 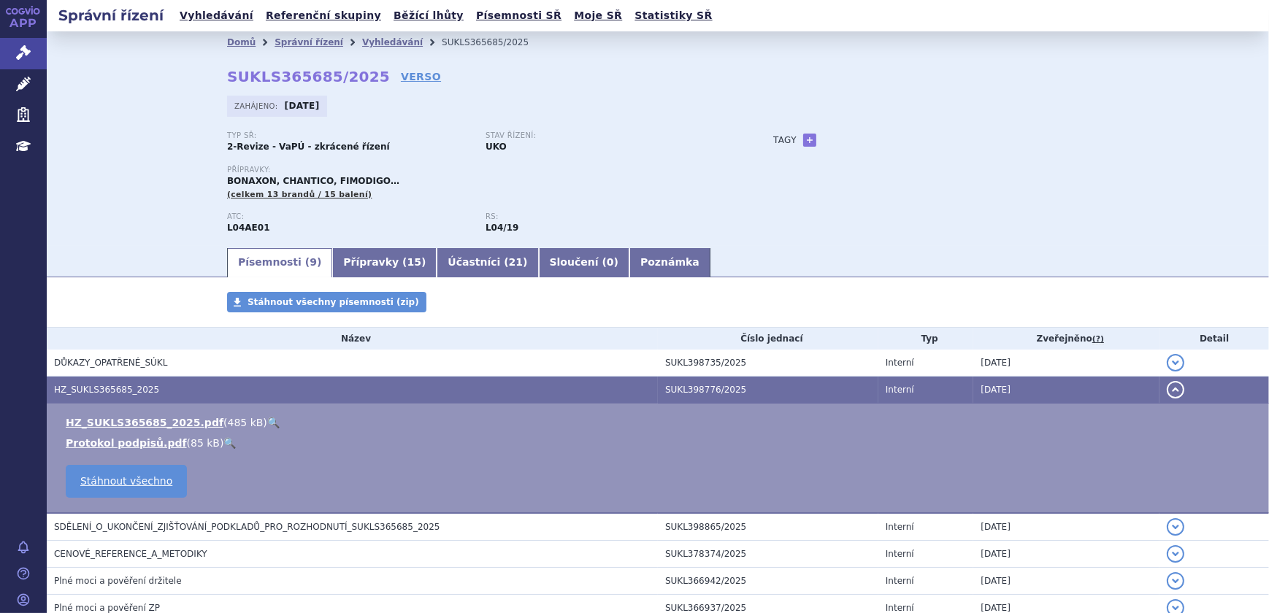 What do you see at coordinates (598, 15) in the screenshot?
I see `a: Moje SŘ` at bounding box center [598, 15].